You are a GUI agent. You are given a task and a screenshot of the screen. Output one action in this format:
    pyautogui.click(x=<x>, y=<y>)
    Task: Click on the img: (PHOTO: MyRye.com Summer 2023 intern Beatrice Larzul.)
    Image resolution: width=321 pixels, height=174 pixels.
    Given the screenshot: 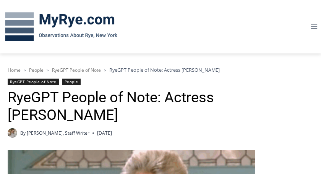 What is the action you would take?
    pyautogui.click(x=12, y=133)
    